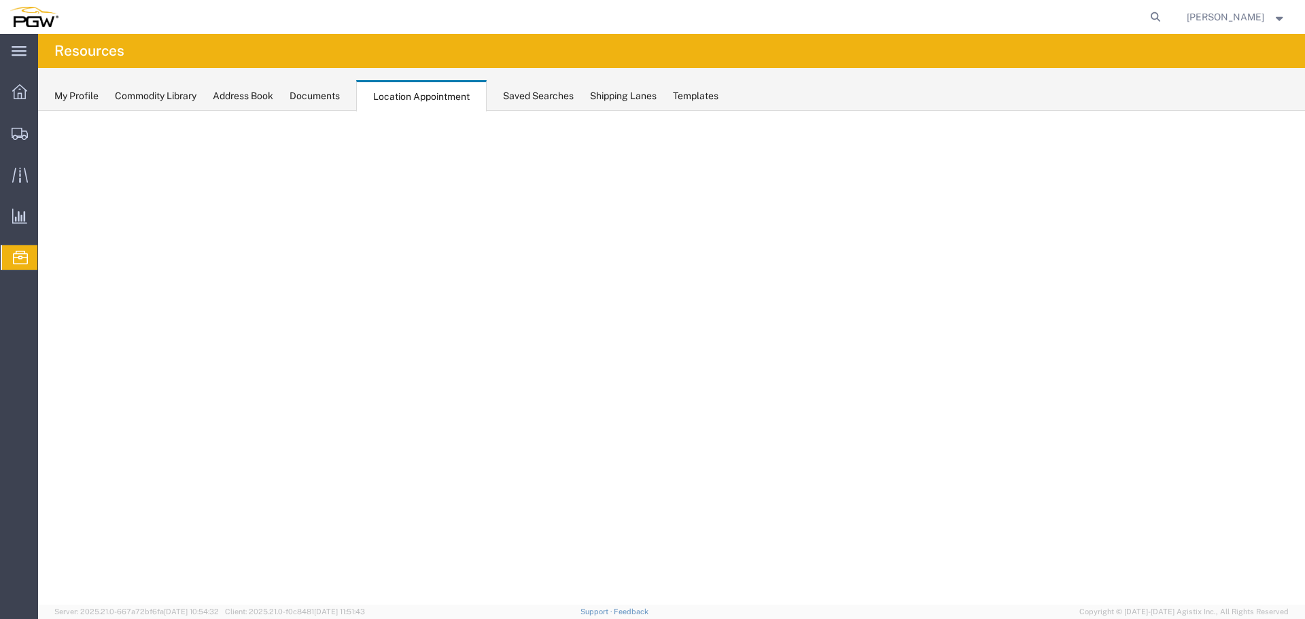 This screenshot has width=1305, height=619. I want to click on div: Commodity Library, so click(156, 96).